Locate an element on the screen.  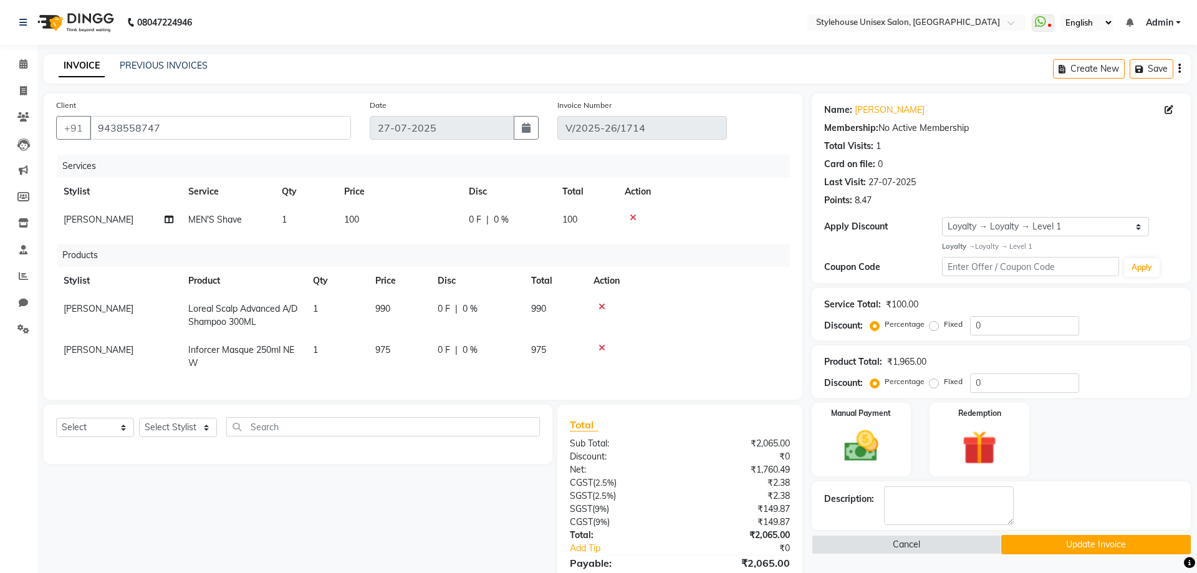
button: Update Invoice is located at coordinates (1096, 544).